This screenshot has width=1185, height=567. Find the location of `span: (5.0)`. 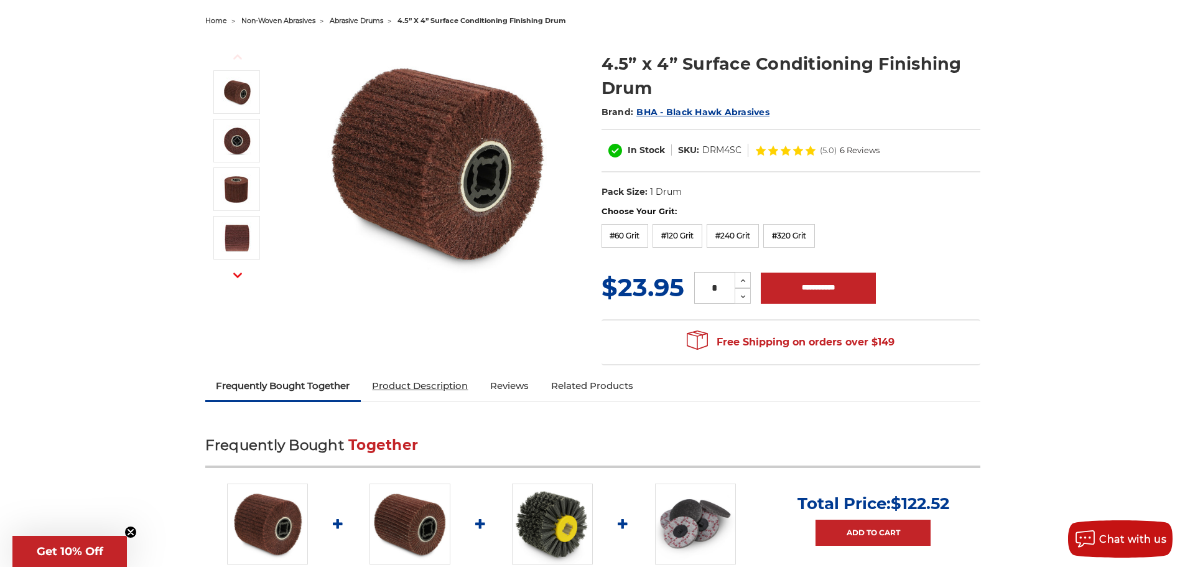

span: (5.0) is located at coordinates (828, 150).